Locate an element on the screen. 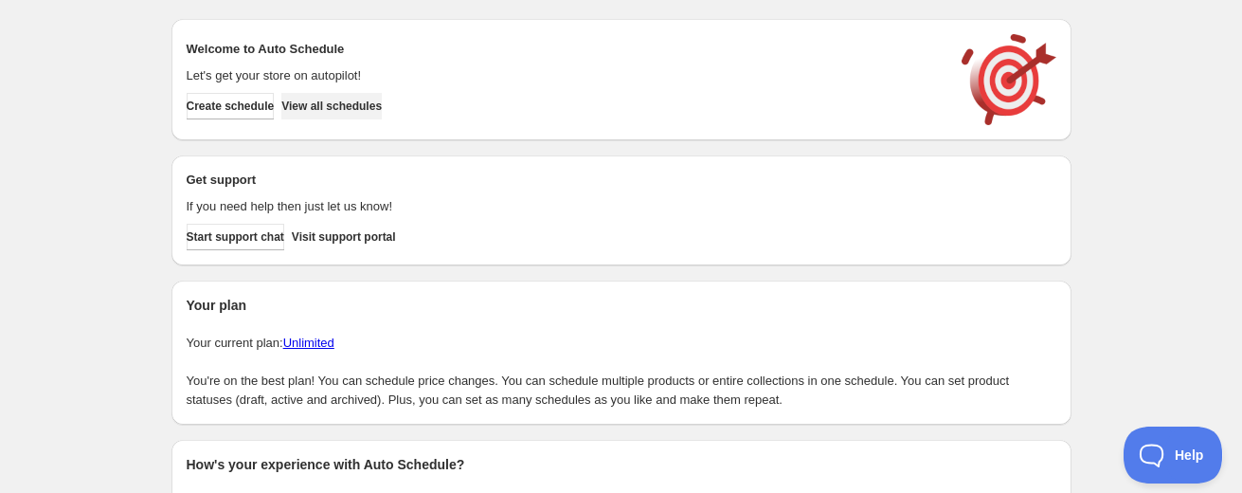  span: View all schedules is located at coordinates (332, 106).